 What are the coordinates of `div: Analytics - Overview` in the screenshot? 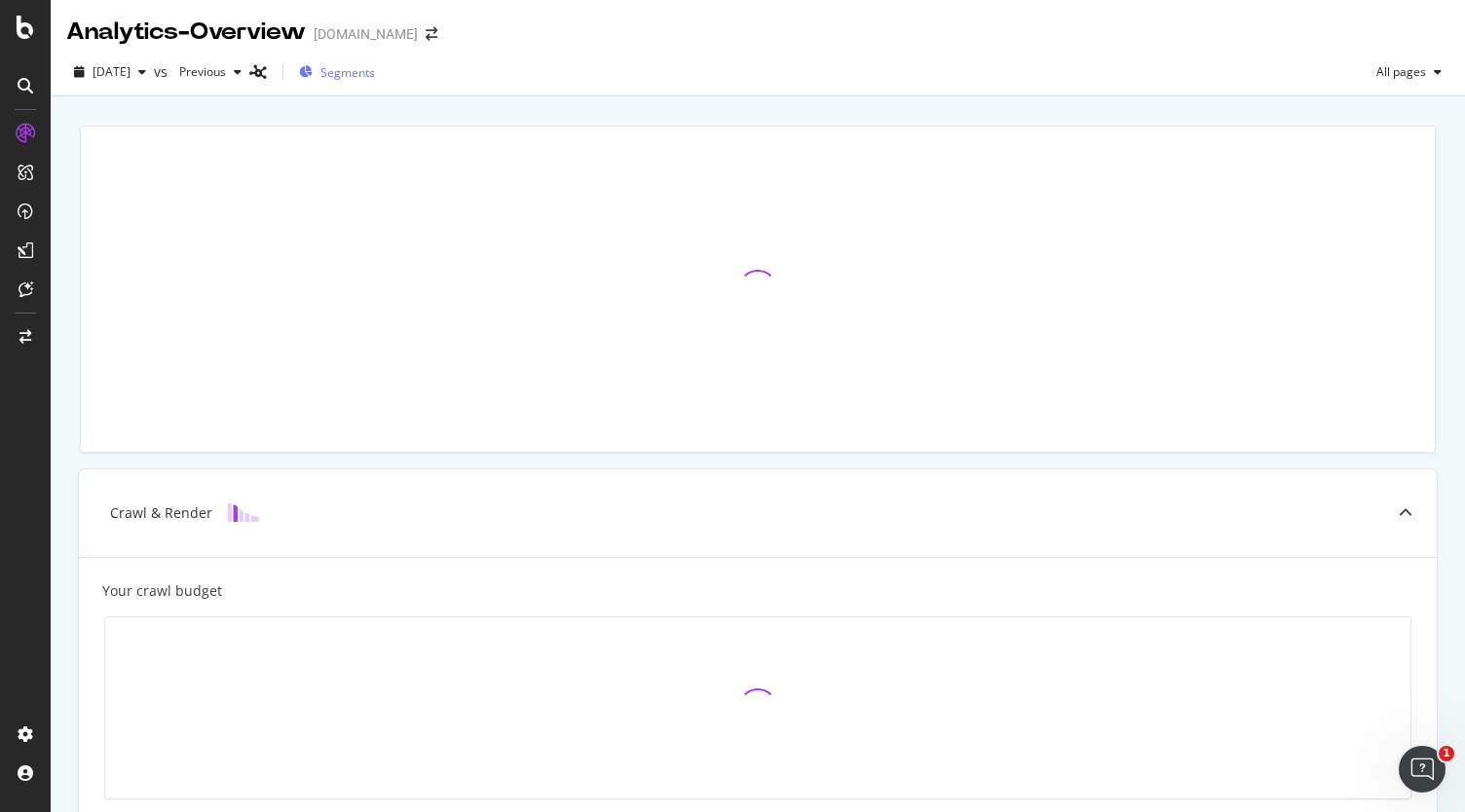 It's located at (186, 32).